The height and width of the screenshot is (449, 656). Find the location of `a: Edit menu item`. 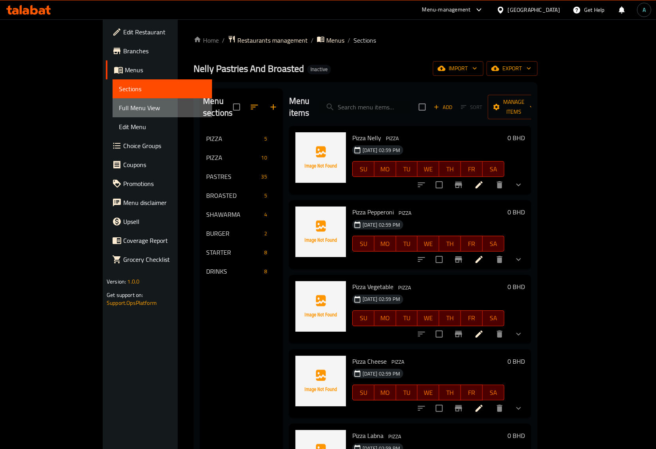

a: Edit menu item is located at coordinates (479, 259).